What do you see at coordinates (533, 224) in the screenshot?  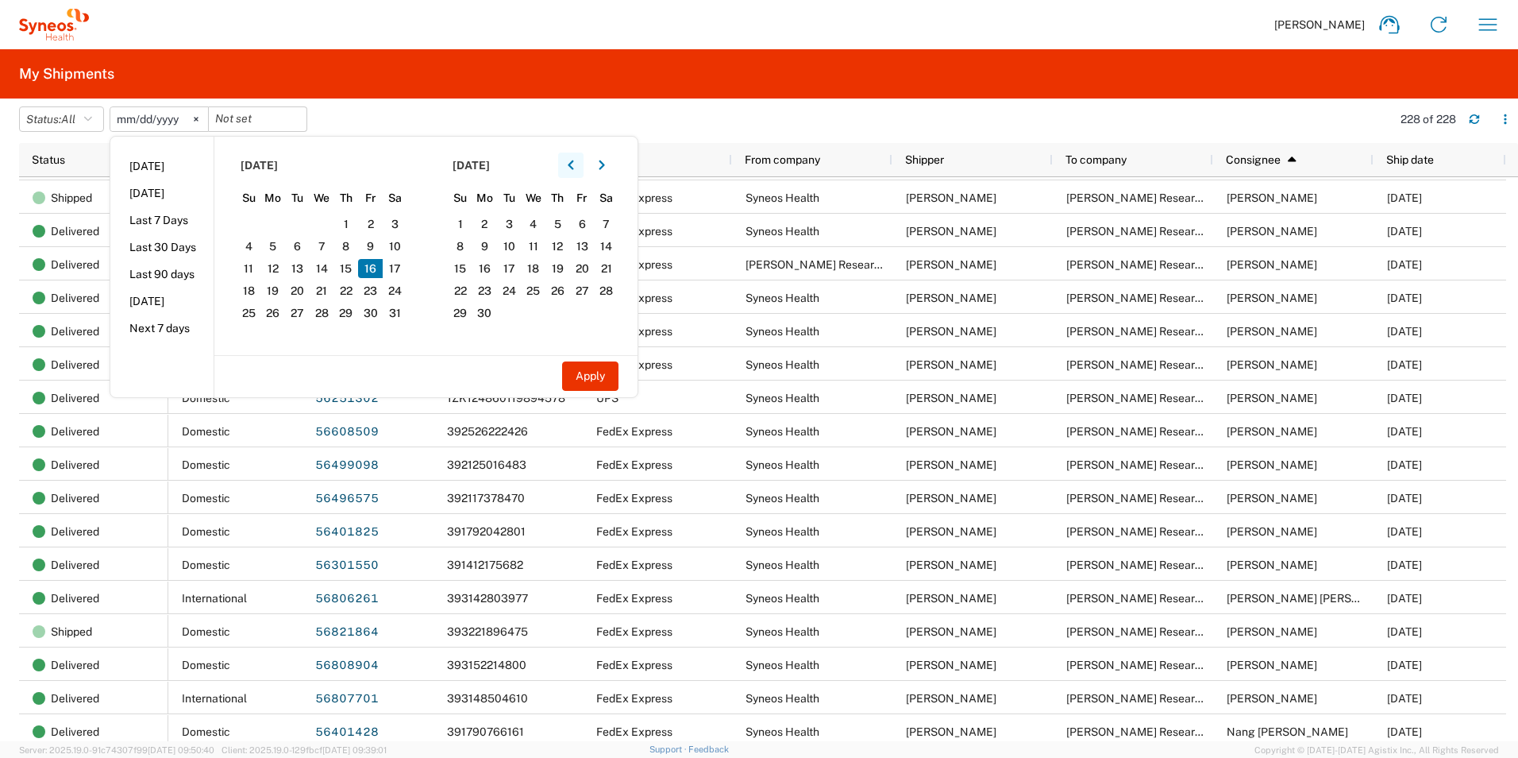 I see `span: 4` at bounding box center [533, 224].